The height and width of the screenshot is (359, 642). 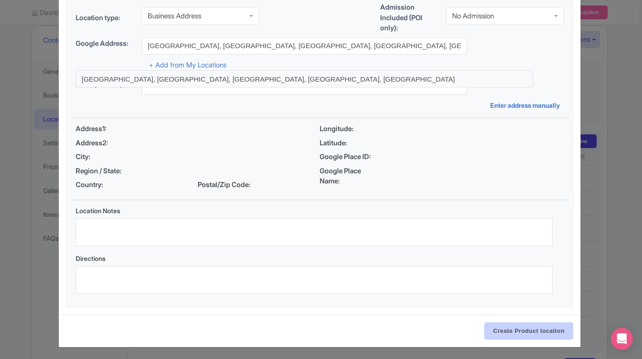 I want to click on a: Enter address manually, so click(x=527, y=105).